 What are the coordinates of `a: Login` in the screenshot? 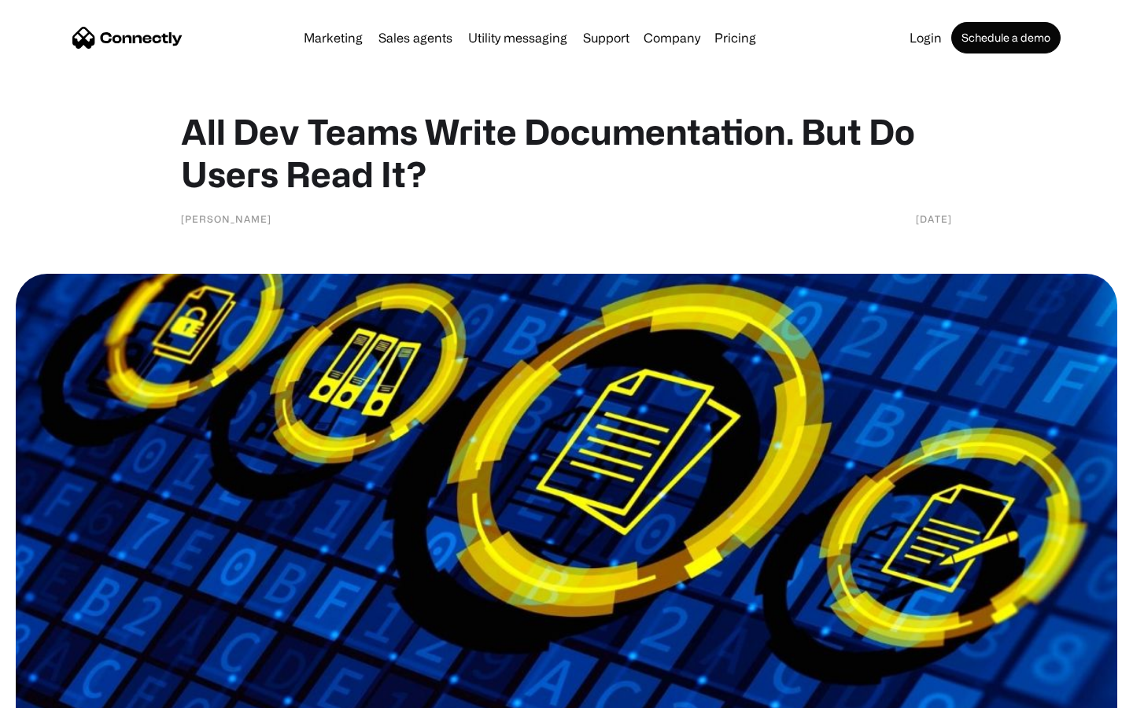 It's located at (925, 38).